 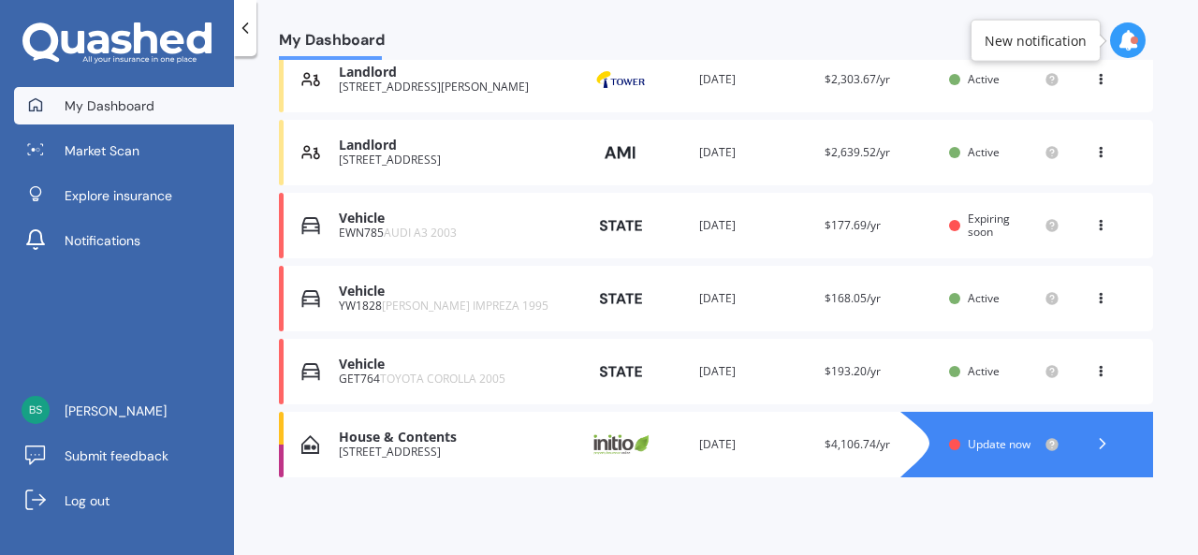 I want to click on span: $2,639.52/yr, so click(x=857, y=152).